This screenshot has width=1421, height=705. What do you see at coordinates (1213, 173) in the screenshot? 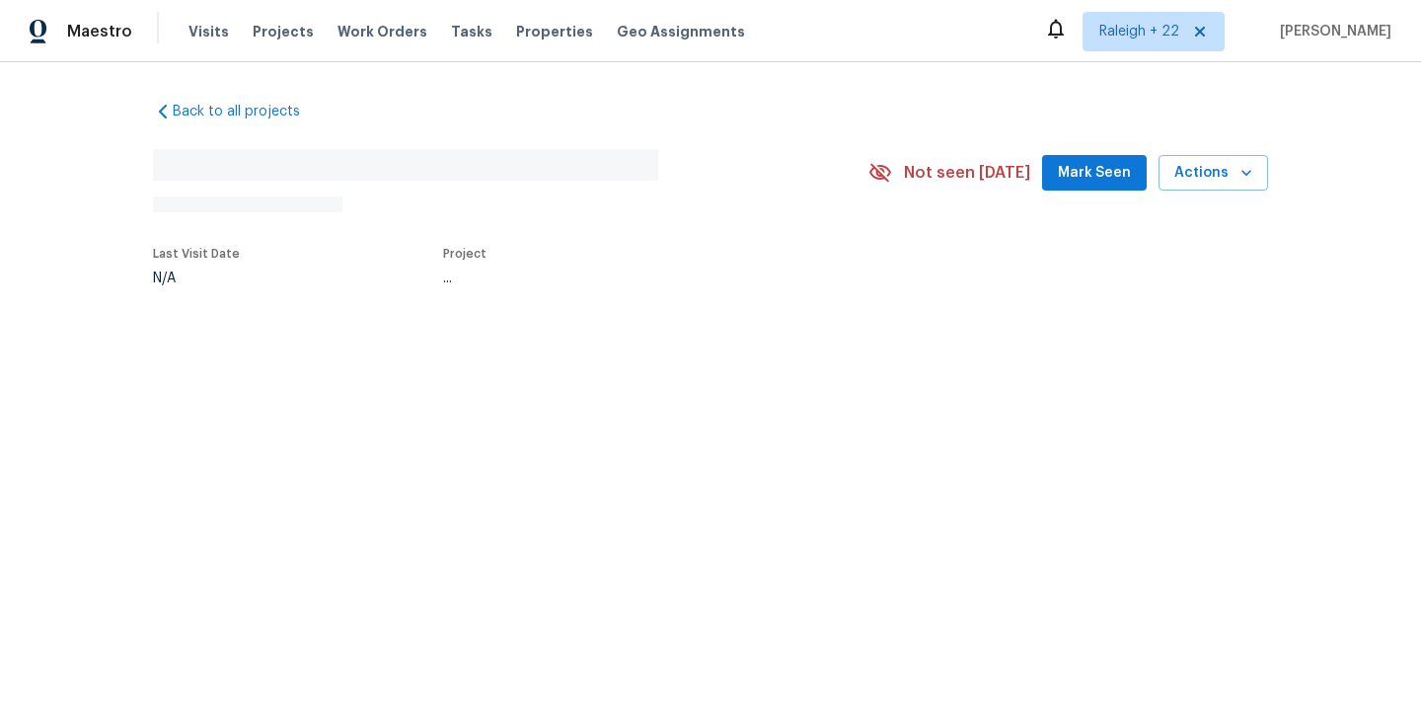
I see `button: Actions` at bounding box center [1213, 173].